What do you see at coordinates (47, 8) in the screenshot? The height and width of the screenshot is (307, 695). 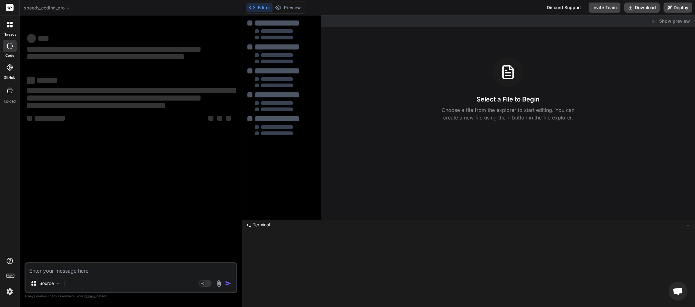 I see `span: speedy_coding_pro` at bounding box center [47, 8].